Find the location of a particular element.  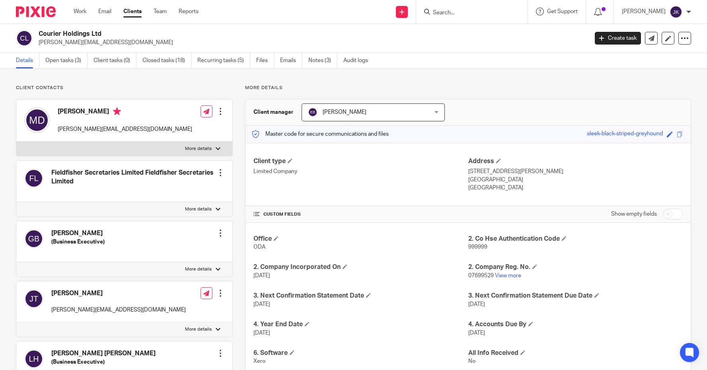

img: Pixie is located at coordinates (36, 12).